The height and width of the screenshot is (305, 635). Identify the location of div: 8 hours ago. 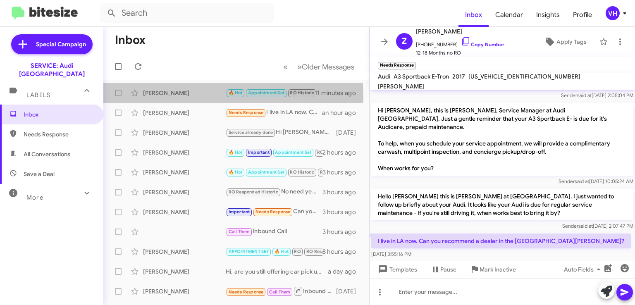
(343, 252).